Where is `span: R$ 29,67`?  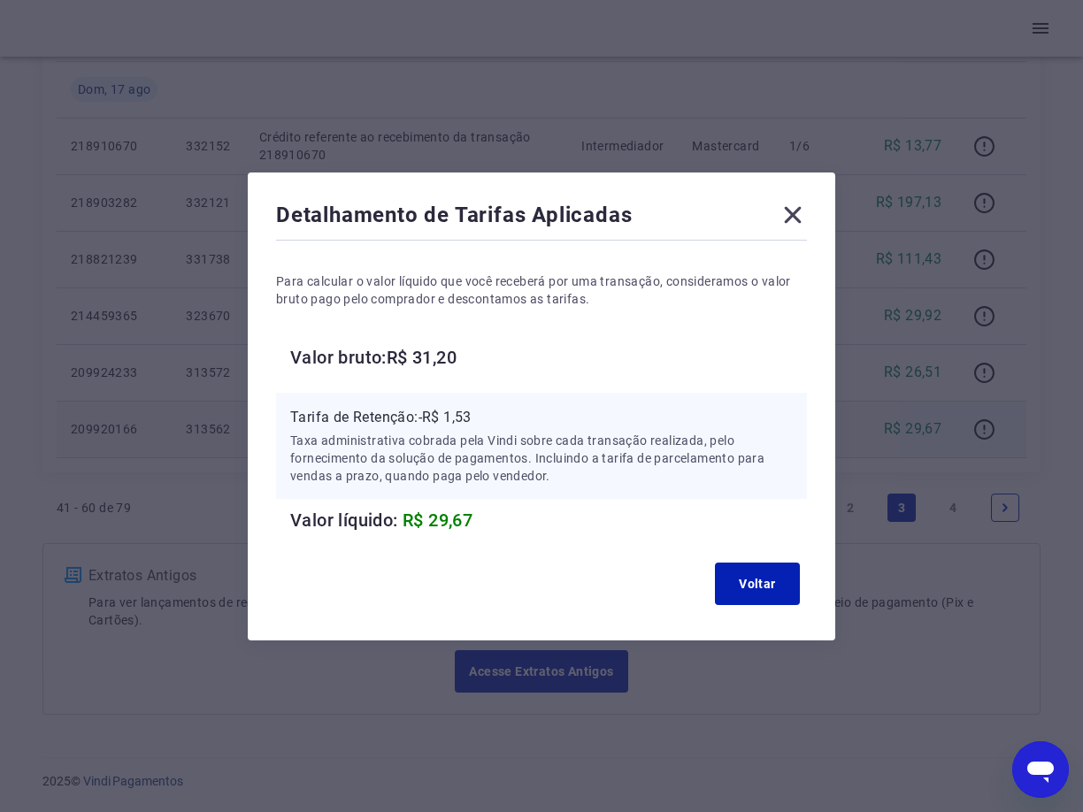 span: R$ 29,67 is located at coordinates (437, 520).